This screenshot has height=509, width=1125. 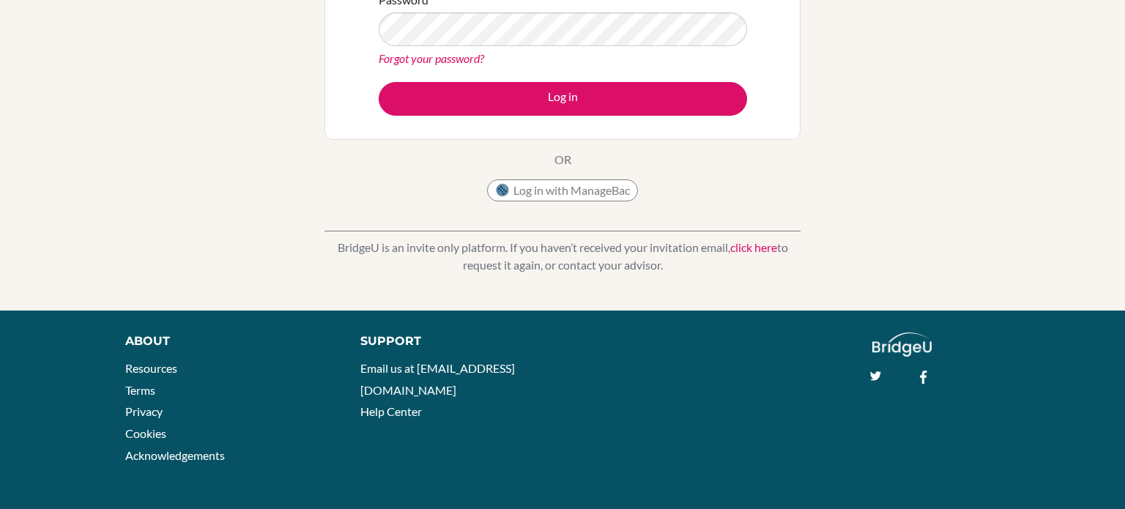 What do you see at coordinates (563, 160) in the screenshot?
I see `p: OR` at bounding box center [563, 160].